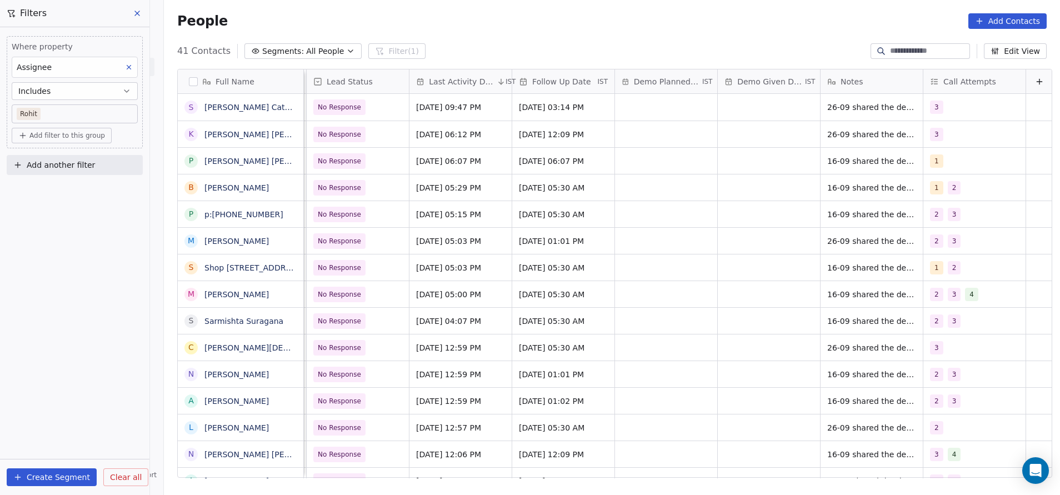 This screenshot has width=1060, height=495. I want to click on div: Full Name, so click(241, 81).